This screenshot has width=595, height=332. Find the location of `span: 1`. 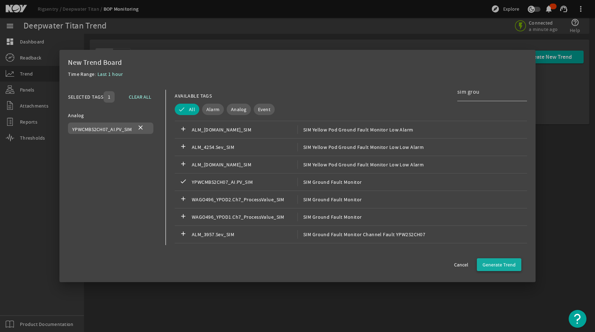

span: 1 is located at coordinates (109, 97).